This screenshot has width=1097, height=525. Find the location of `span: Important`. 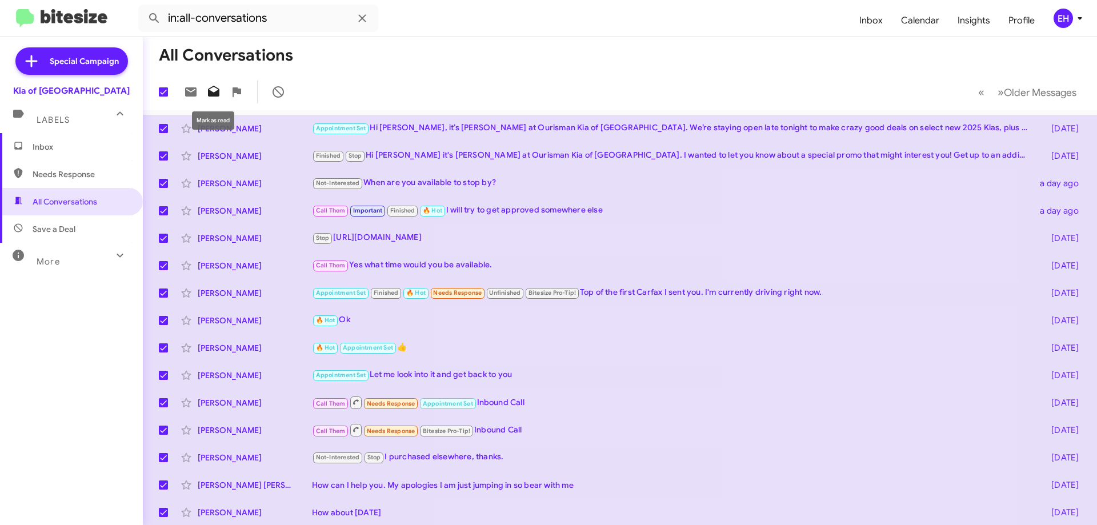

span: Important is located at coordinates (368, 210).